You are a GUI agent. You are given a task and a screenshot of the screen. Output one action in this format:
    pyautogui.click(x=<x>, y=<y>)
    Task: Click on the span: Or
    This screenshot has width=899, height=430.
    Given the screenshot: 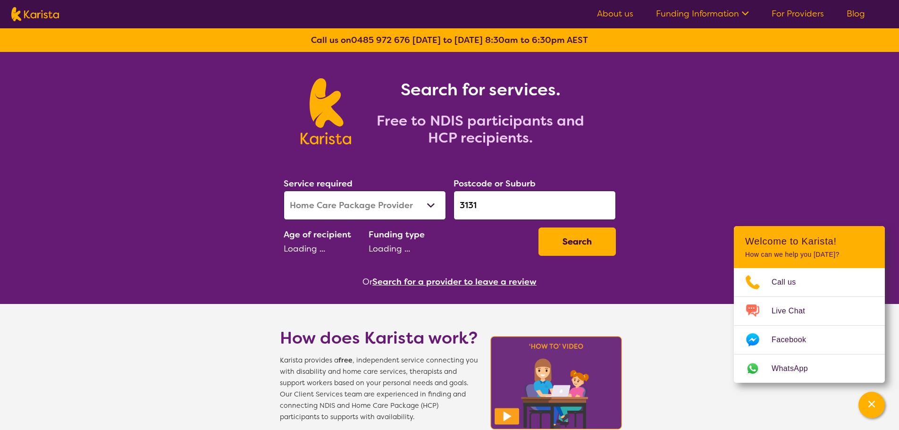 What is the action you would take?
    pyautogui.click(x=367, y=282)
    